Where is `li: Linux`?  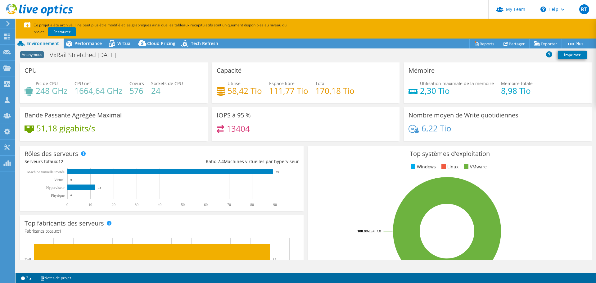 li: Linux is located at coordinates (449, 167).